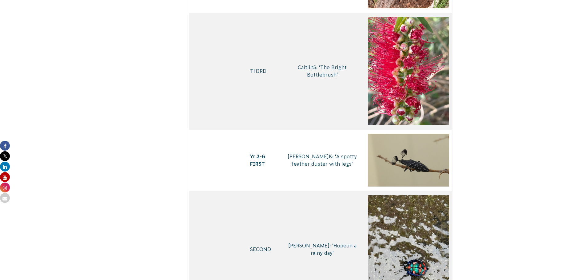  I want to click on span: The Bright Bottlebrush, so click(327, 71).